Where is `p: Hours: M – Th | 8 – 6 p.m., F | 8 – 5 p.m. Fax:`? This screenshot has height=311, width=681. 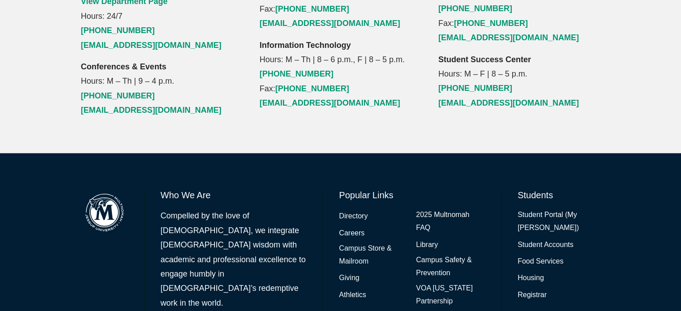 p: Hours: M – Th | 8 – 6 p.m., F | 8 – 5 p.m. Fax: is located at coordinates (341, 74).